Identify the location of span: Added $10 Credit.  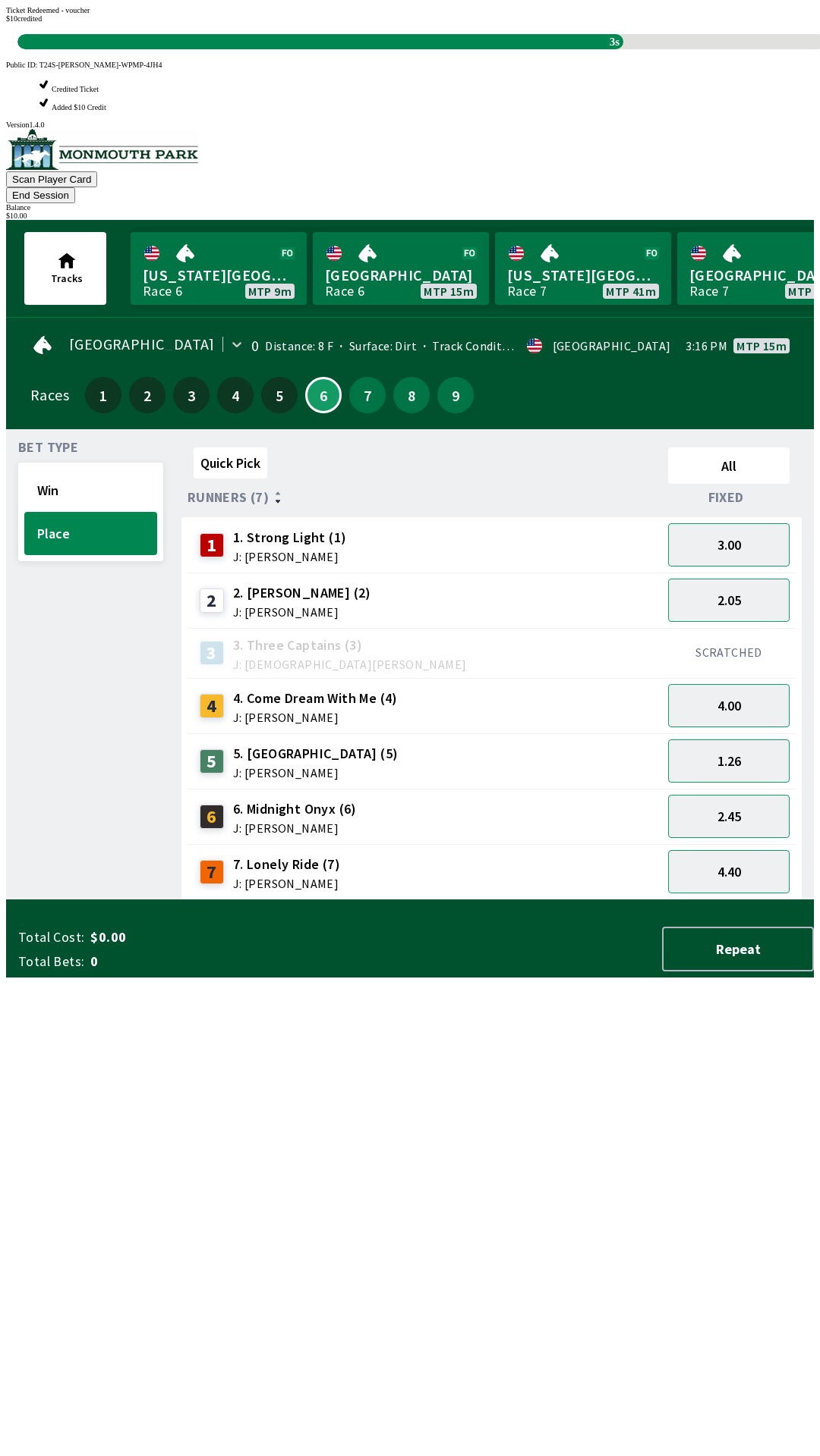
(79, 107).